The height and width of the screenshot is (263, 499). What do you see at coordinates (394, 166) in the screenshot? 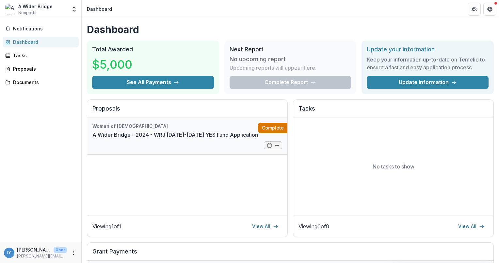
I see `p: No tasks to show` at bounding box center [394, 166].